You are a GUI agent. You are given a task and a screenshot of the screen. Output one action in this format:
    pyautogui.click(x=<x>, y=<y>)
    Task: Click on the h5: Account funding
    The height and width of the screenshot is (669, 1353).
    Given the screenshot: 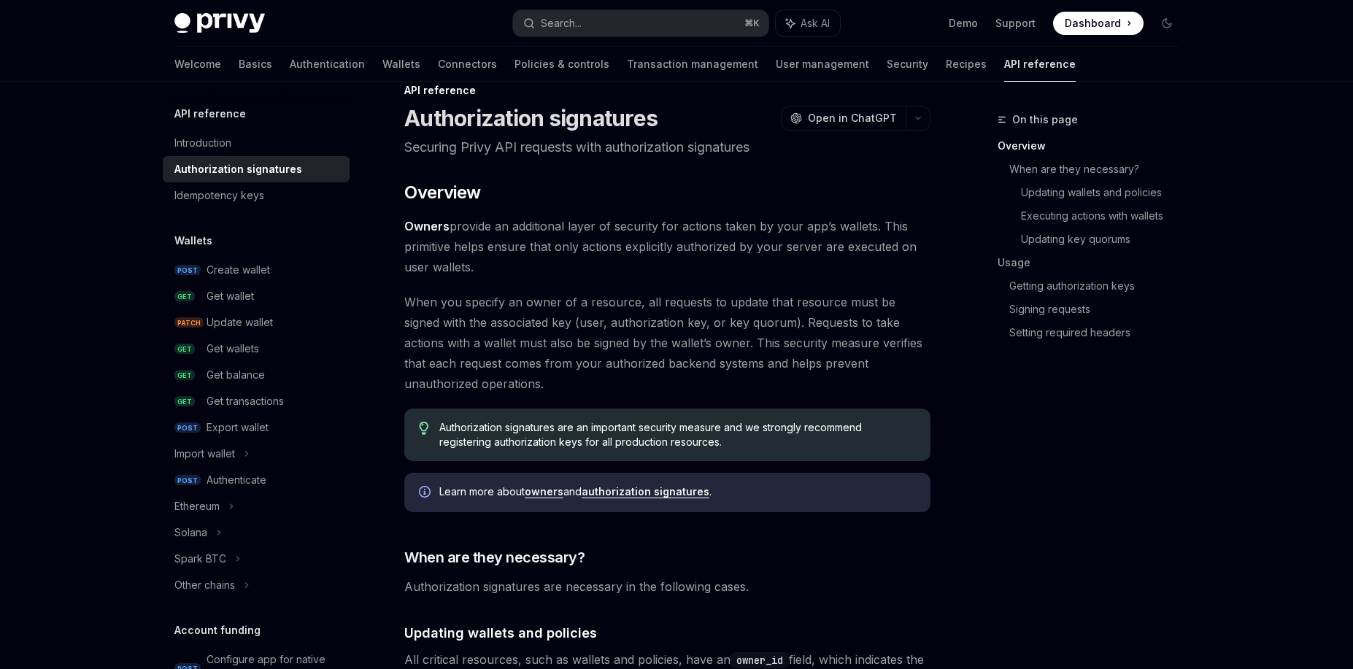 What is the action you would take?
    pyautogui.click(x=217, y=631)
    